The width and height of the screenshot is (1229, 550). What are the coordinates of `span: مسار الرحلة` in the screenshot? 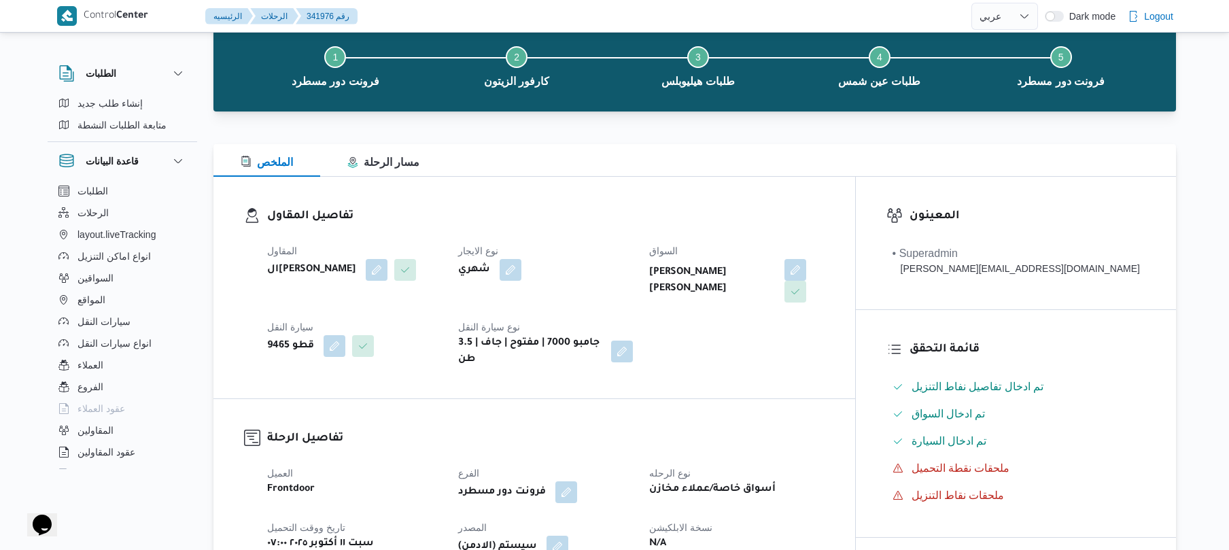 It's located at (383, 162).